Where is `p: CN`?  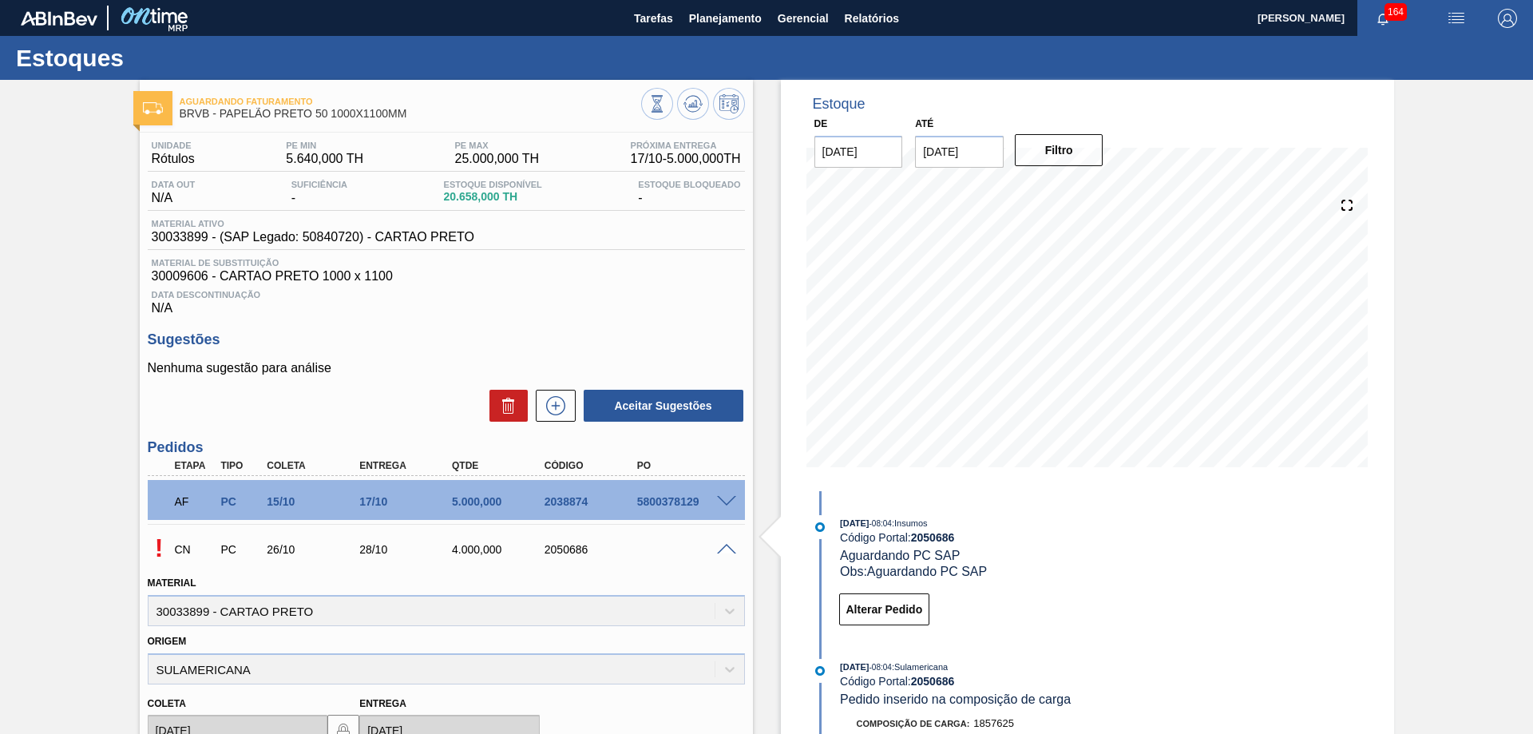 p: CN is located at coordinates (195, 549).